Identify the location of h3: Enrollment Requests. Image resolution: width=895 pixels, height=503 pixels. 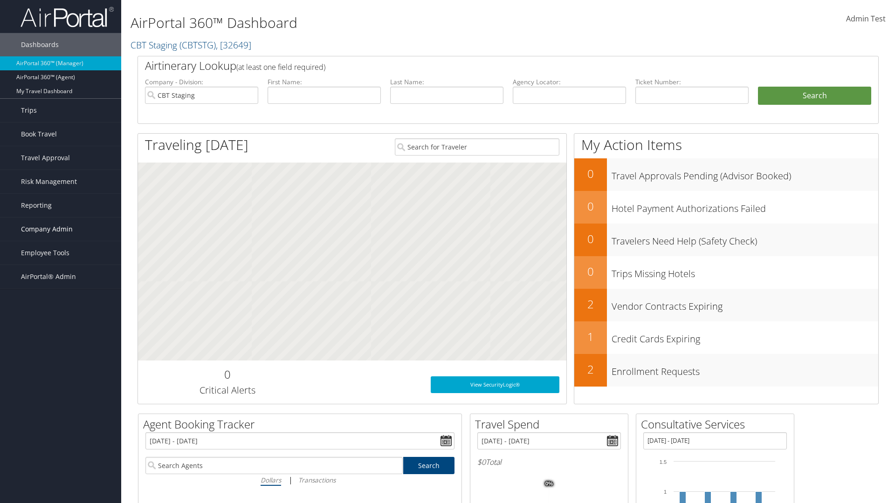
(745, 370).